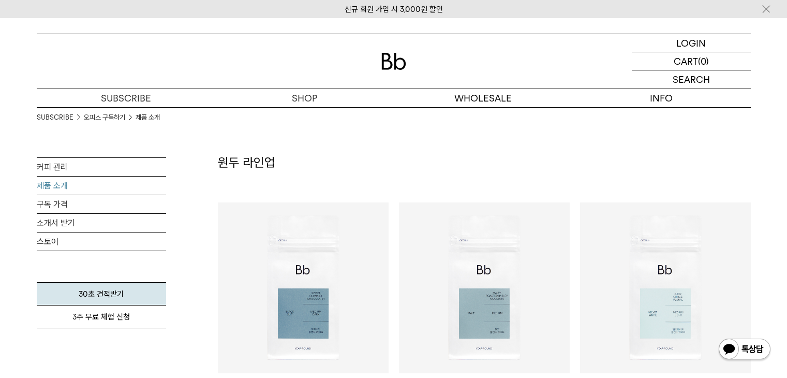 The height and width of the screenshot is (378, 787). What do you see at coordinates (666, 288) in the screenshot?
I see `img: 시트러스 과일의 싱그러움, 은은한 재스민 향` at bounding box center [666, 288].